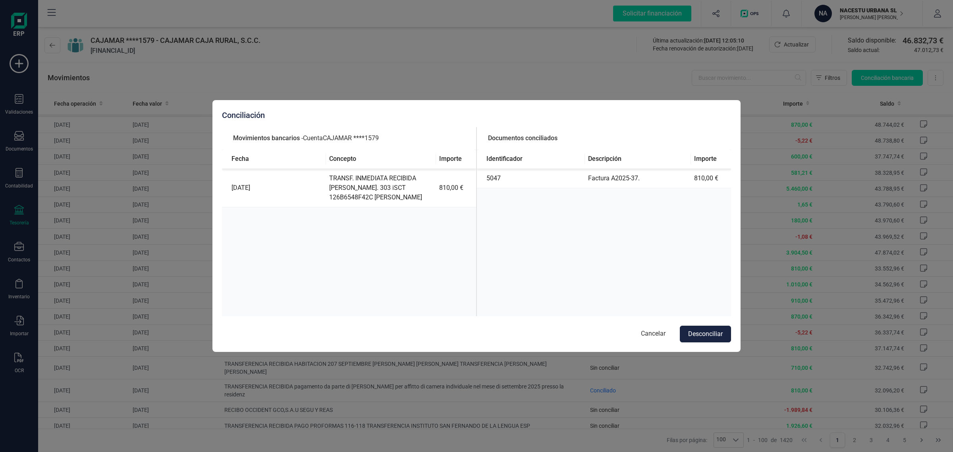 The width and height of the screenshot is (953, 452). Describe the element at coordinates (531, 178) in the screenshot. I see `td: 5047` at that location.